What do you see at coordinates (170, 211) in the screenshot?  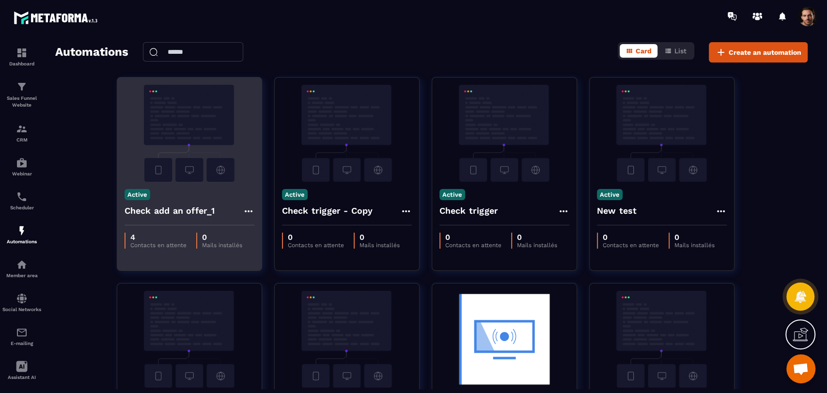 I see `h4: Check add an offer_1` at bounding box center [170, 211].